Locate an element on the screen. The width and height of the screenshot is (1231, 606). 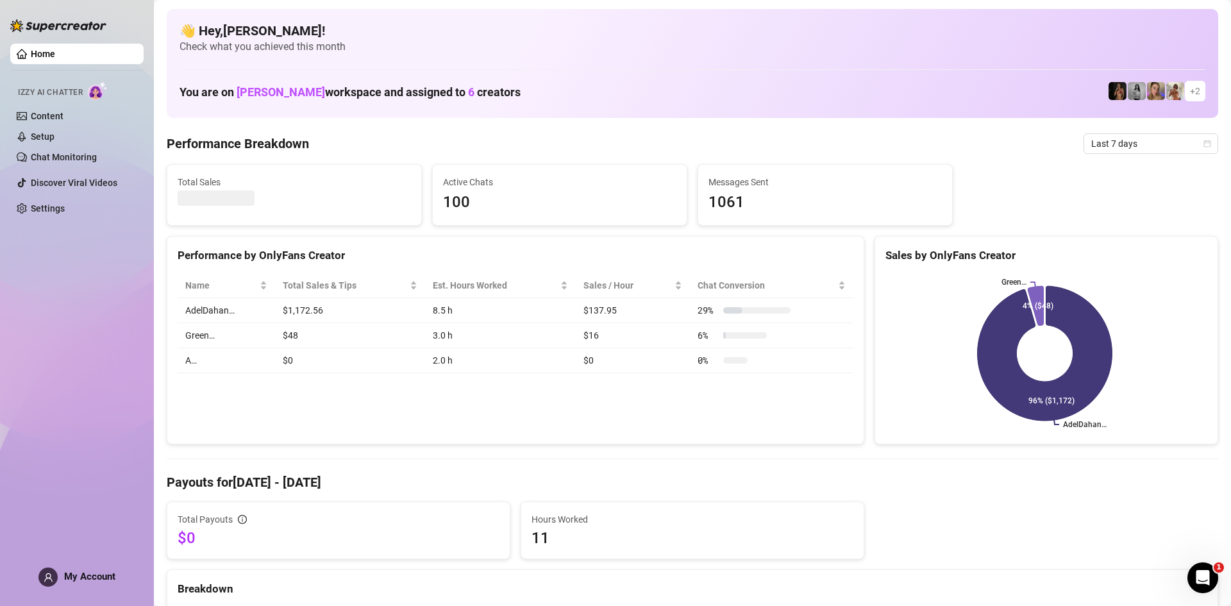
a: Chat Monitoring is located at coordinates (63, 157).